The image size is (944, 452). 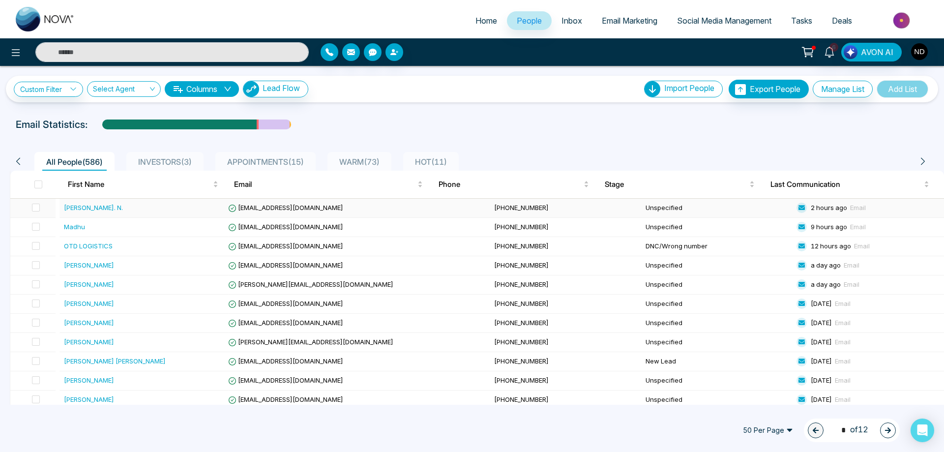 What do you see at coordinates (689, 88) in the screenshot?
I see `span: Import People` at bounding box center [689, 88].